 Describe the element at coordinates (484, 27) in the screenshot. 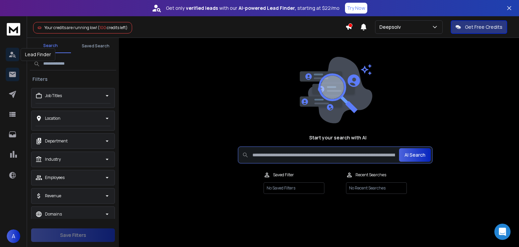

I see `p: Get Free Credits` at that location.